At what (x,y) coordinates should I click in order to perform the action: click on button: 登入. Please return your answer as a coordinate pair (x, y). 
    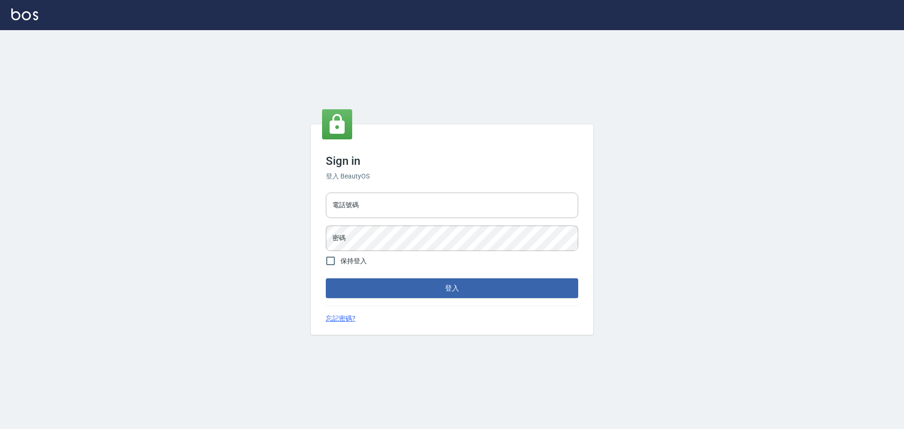
    Looking at the image, I should click on (452, 288).